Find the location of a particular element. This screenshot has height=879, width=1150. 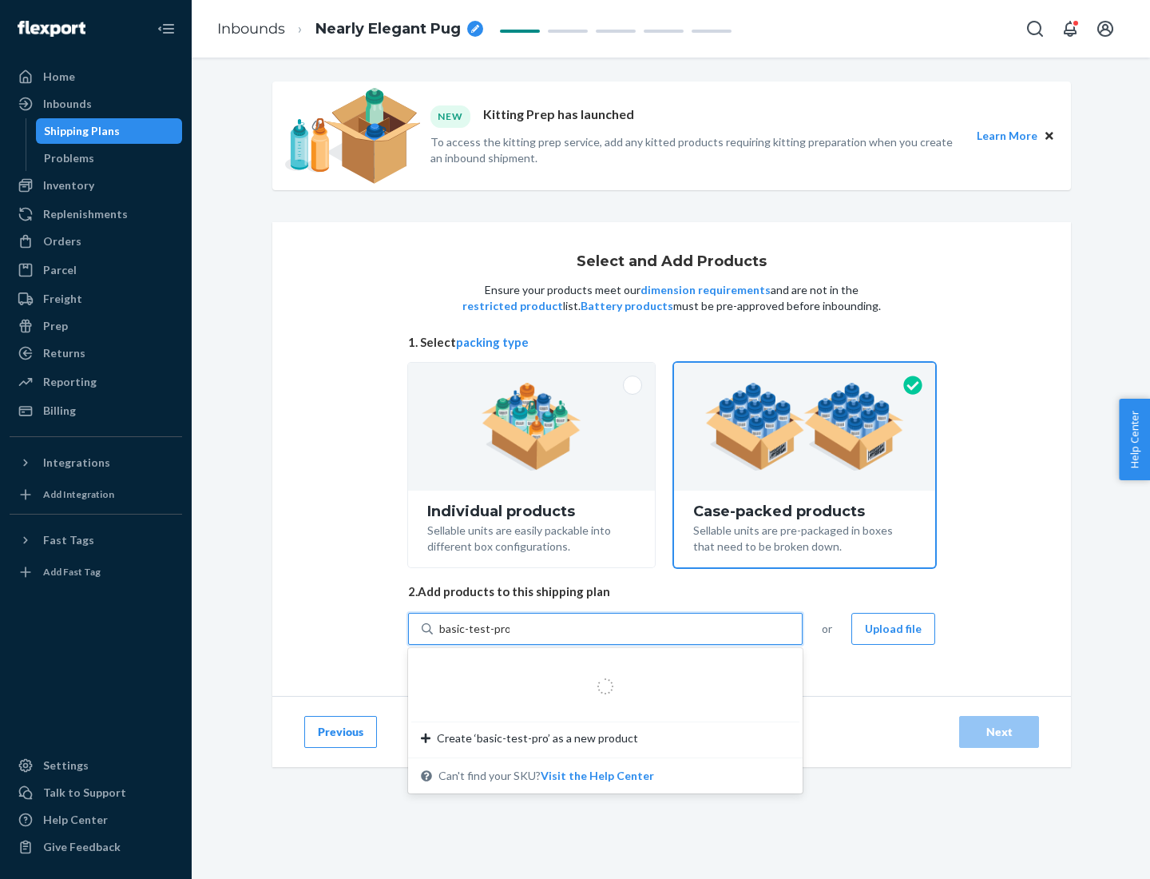

button: Open notifications is located at coordinates (1071, 29).